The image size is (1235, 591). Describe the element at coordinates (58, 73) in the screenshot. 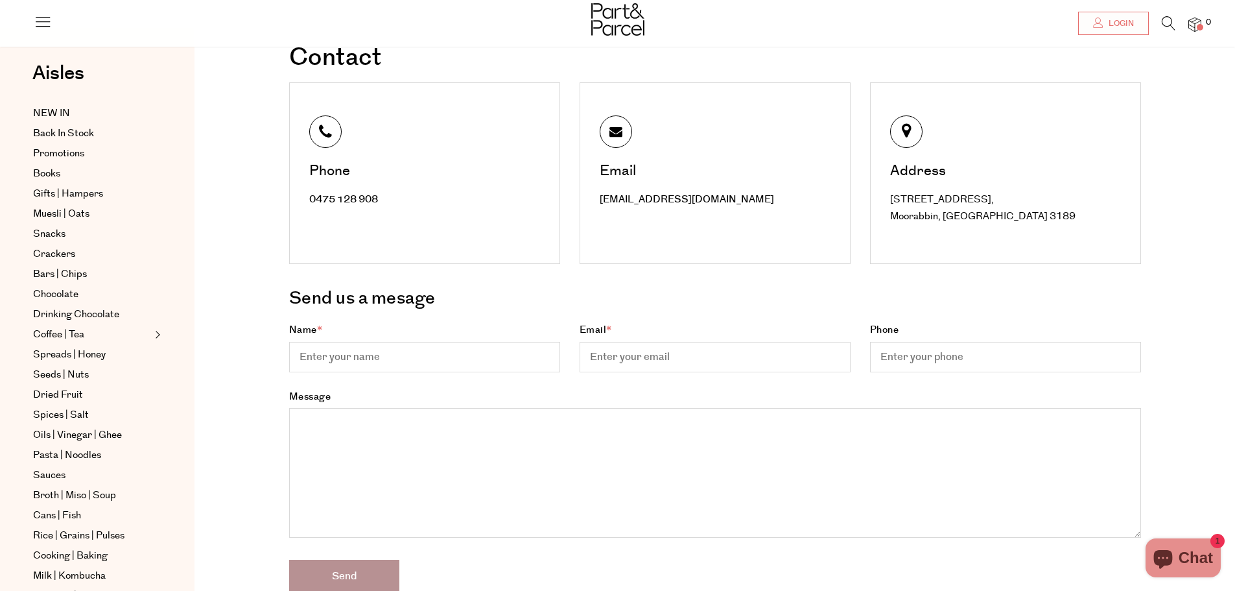

I see `span: Aisles` at that location.